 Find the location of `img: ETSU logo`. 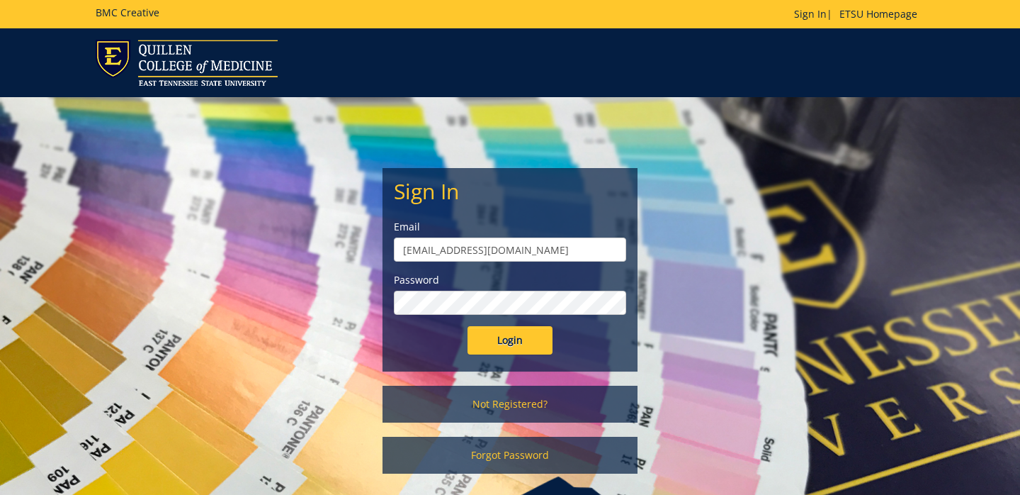

img: ETSU logo is located at coordinates (186, 62).